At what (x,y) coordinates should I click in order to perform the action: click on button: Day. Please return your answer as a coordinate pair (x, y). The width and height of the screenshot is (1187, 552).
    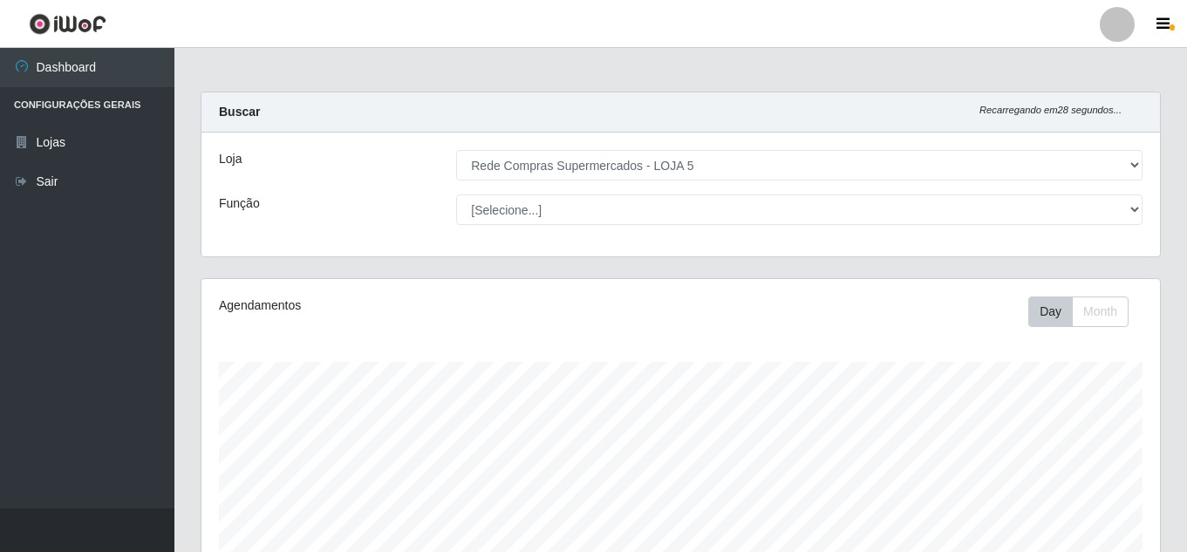
    Looking at the image, I should click on (1050, 311).